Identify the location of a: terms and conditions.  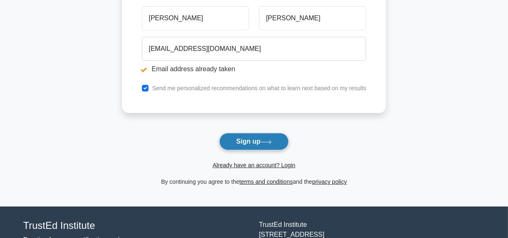
(266, 182).